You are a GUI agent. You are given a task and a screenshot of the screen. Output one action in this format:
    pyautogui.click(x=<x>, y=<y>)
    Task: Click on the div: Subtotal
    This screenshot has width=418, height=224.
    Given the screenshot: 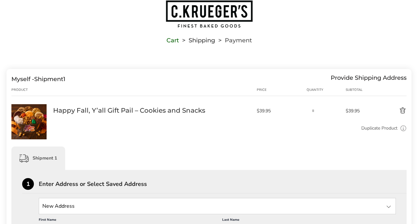 What is the action you would take?
    pyautogui.click(x=359, y=90)
    